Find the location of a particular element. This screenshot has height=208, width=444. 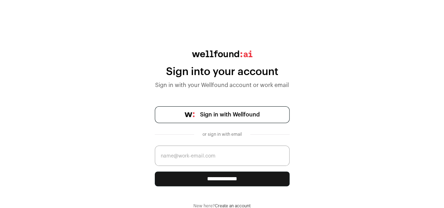

img: wellfound:ai is located at coordinates (222, 54).